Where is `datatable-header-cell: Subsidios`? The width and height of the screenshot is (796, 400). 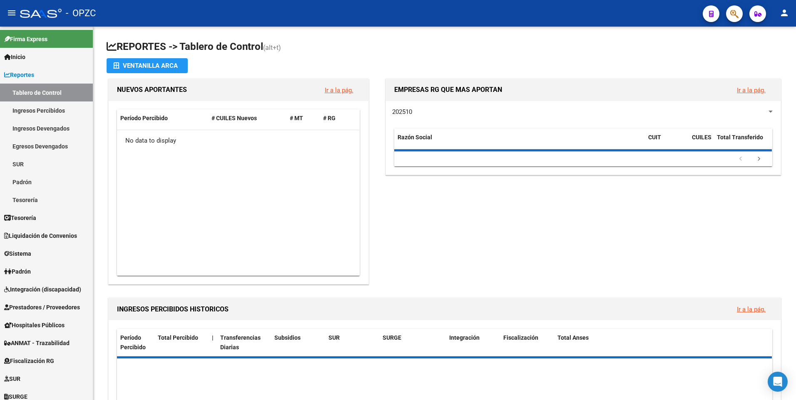 datatable-header-cell: Subsidios is located at coordinates (298, 343).